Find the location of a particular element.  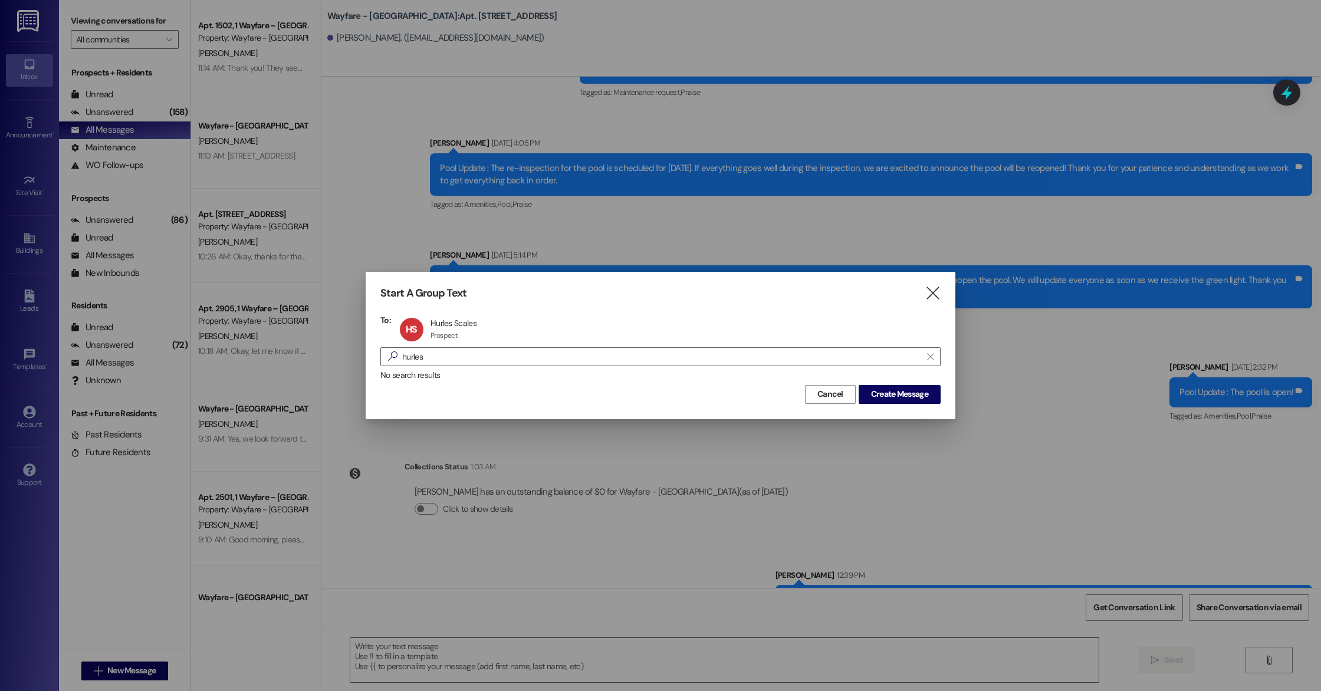

span: Create Message is located at coordinates (899, 394).